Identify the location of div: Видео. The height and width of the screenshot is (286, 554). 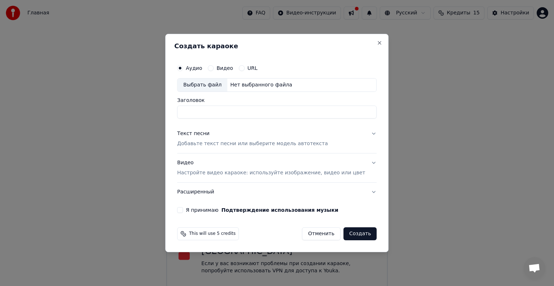
(271, 168).